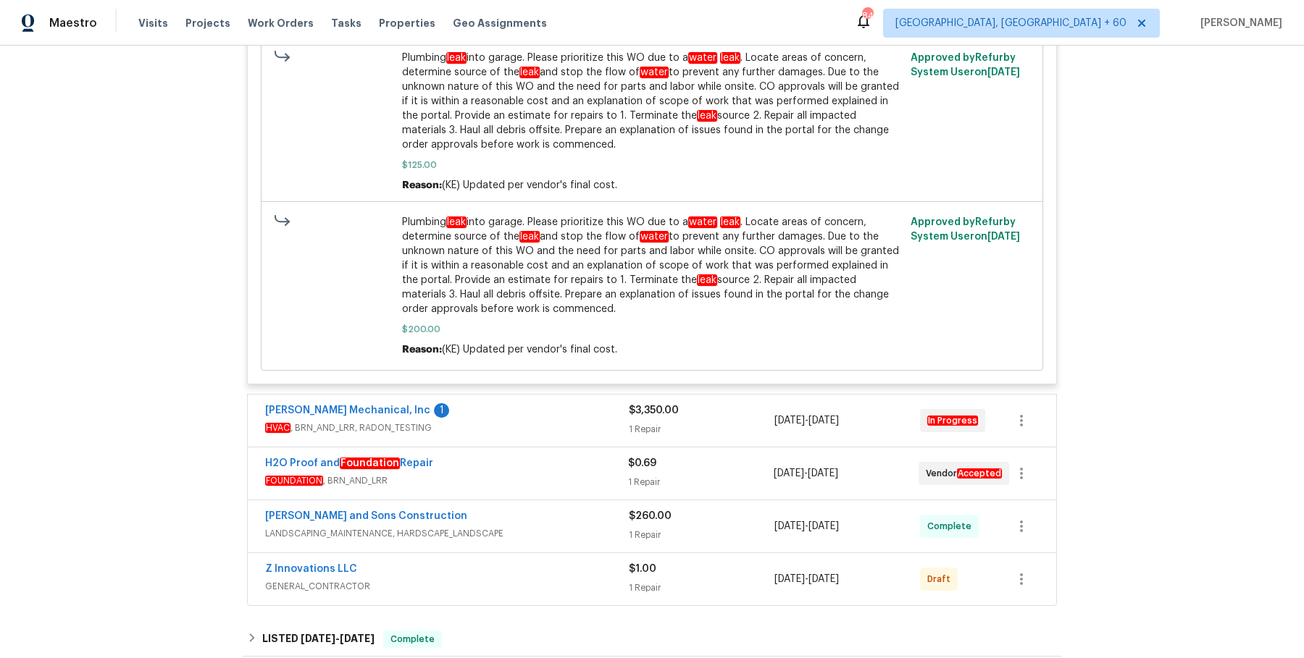 The width and height of the screenshot is (1304, 658). What do you see at coordinates (208, 23) in the screenshot?
I see `span: Projects` at bounding box center [208, 23].